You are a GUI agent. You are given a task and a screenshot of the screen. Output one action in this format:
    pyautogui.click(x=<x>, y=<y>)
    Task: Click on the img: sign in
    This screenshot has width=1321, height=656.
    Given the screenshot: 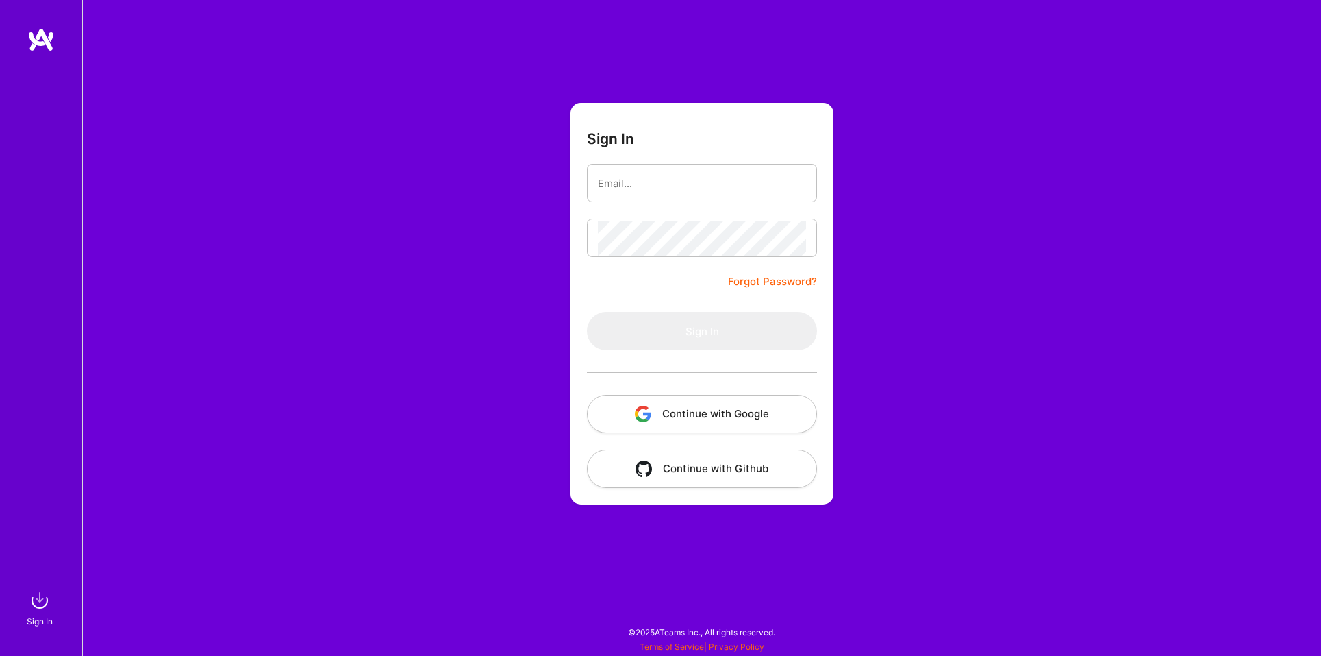 What is the action you would take?
    pyautogui.click(x=40, y=600)
    